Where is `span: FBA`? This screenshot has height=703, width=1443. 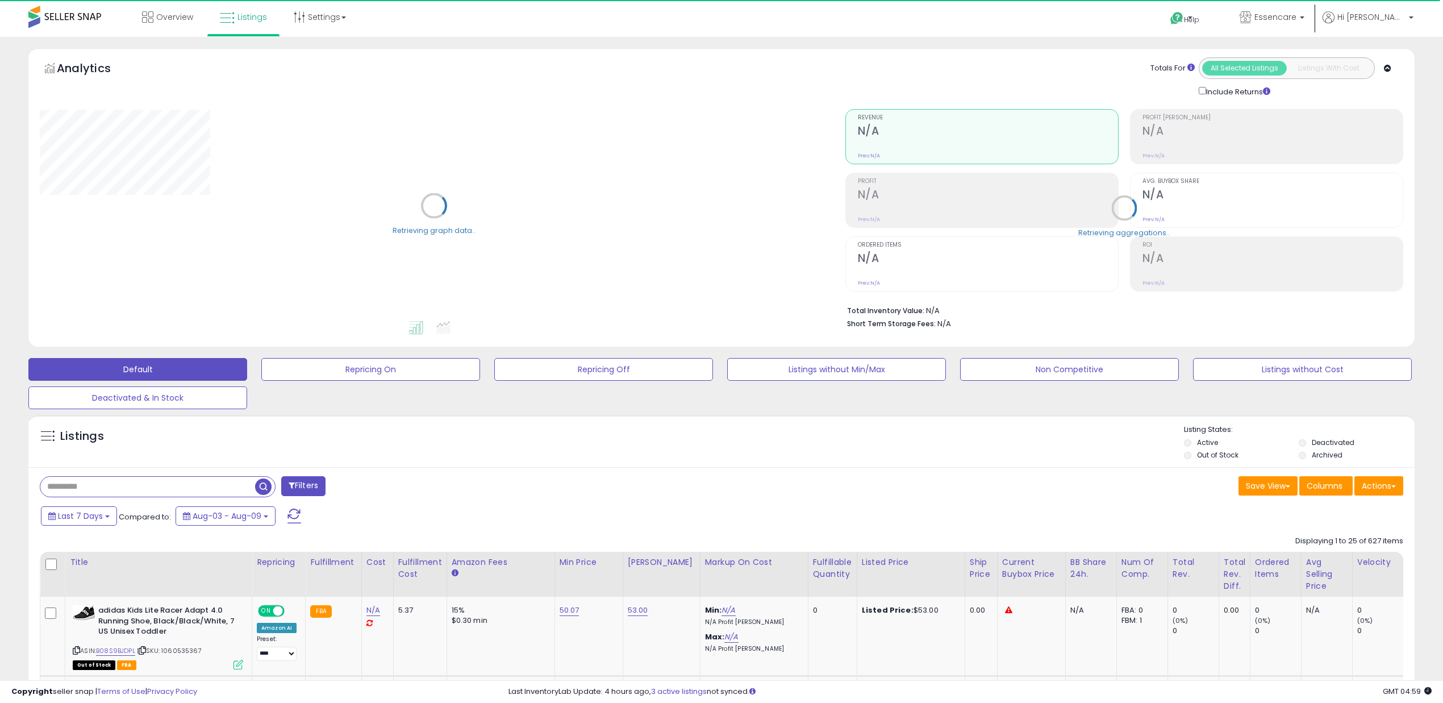
span: FBA is located at coordinates (127, 665).